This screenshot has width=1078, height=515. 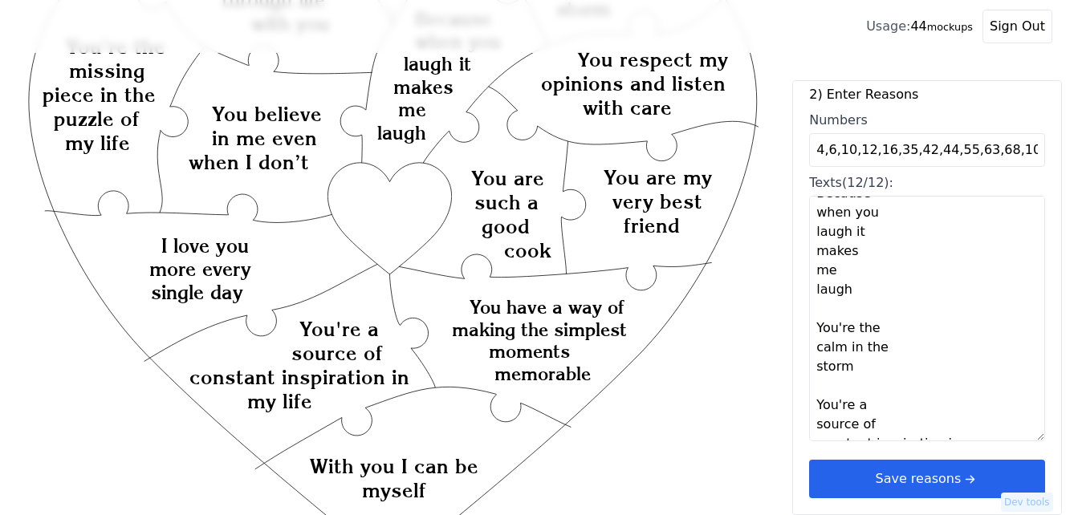 I want to click on text: such a, so click(x=506, y=202).